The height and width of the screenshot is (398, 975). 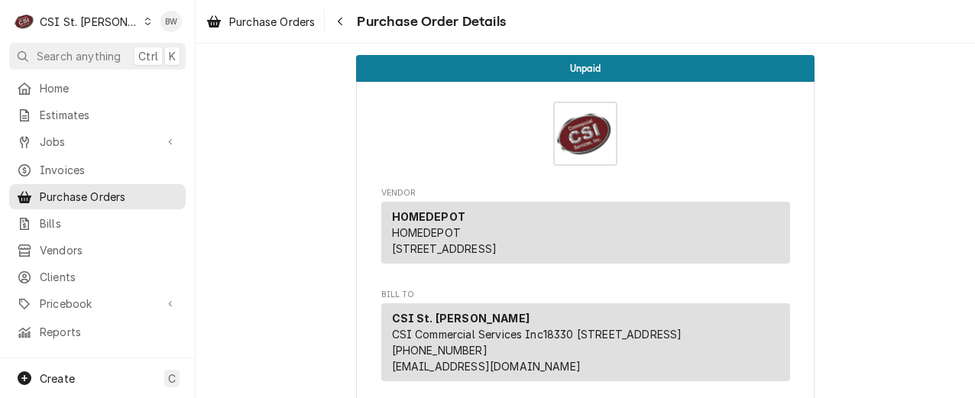 I want to click on span: Estimates, so click(x=108, y=115).